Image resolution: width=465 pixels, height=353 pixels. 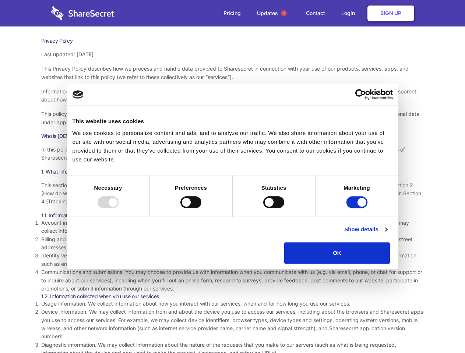 What do you see at coordinates (225, 227) in the screenshot?
I see `span: Account information. Our services generally require you to create an account before you can acces...` at bounding box center [225, 227].